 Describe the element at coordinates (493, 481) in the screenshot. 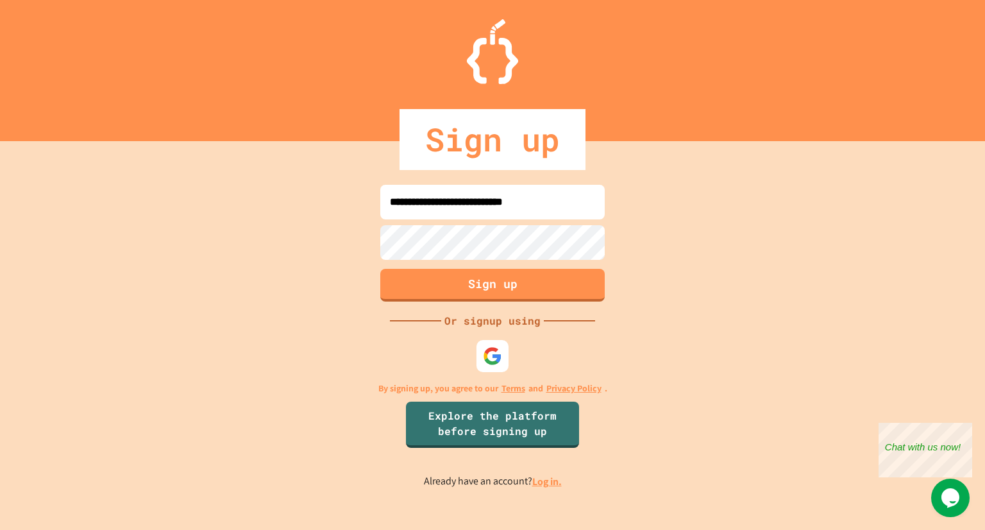

I see `p: Already have an account?` at that location.